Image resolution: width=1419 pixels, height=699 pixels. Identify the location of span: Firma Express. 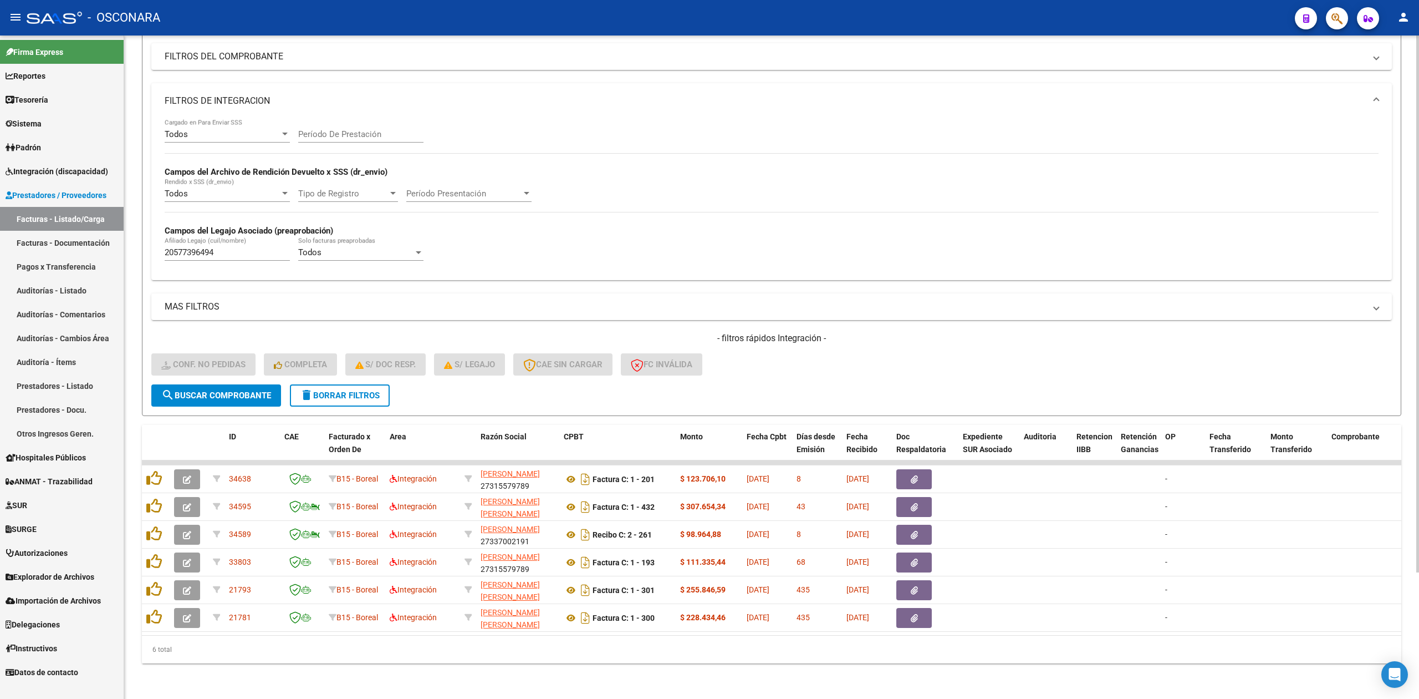
(34, 52).